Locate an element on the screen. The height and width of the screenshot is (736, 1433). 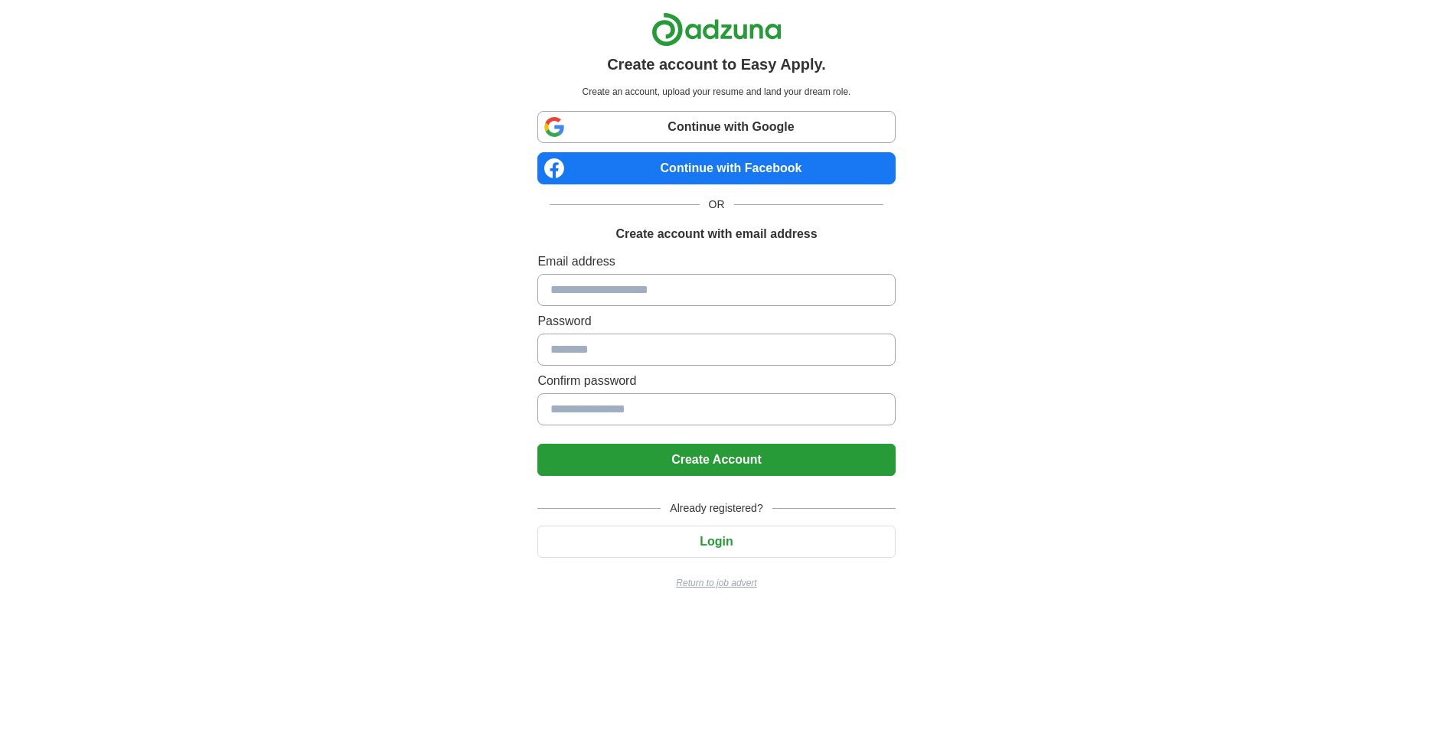
label: Confirm password is located at coordinates (716, 381).